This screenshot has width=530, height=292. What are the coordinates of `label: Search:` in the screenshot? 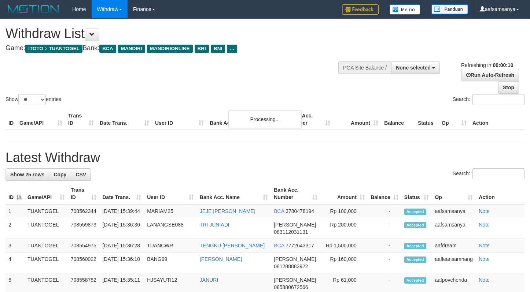 It's located at (488, 100).